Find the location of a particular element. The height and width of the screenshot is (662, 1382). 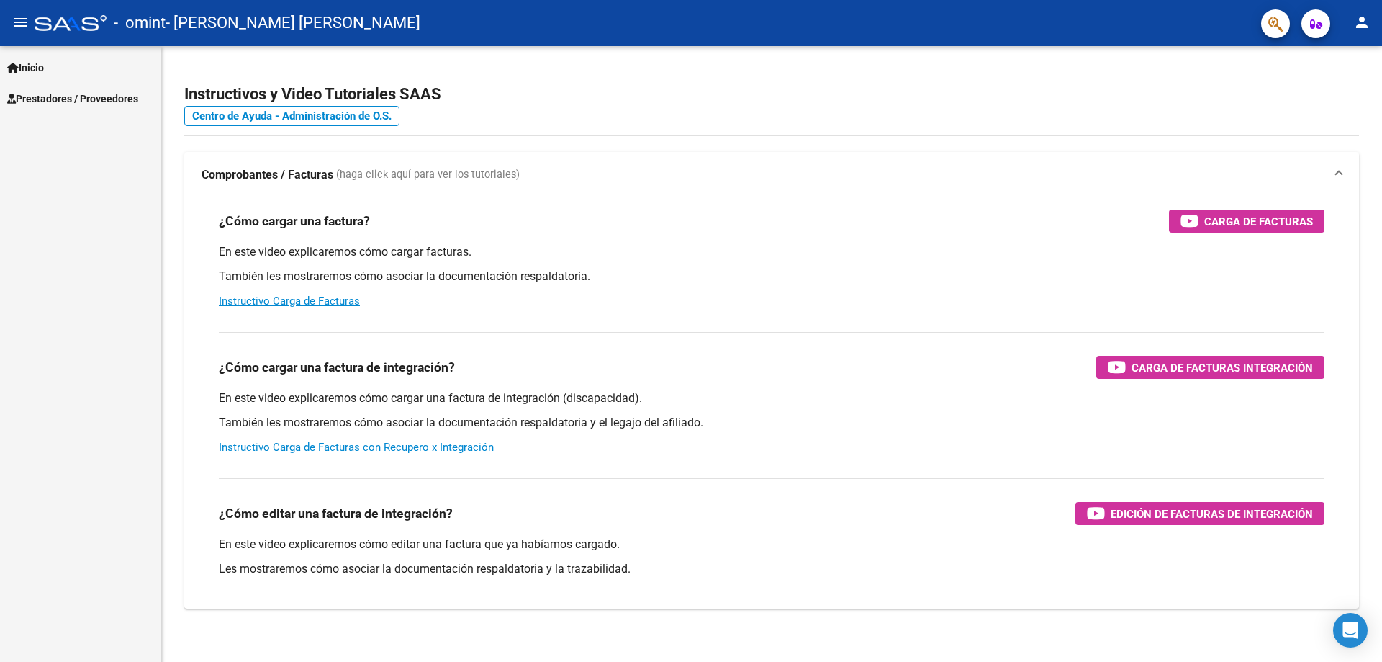

span: (haga click aquí para ver los tutoriales) is located at coordinates (428, 175).